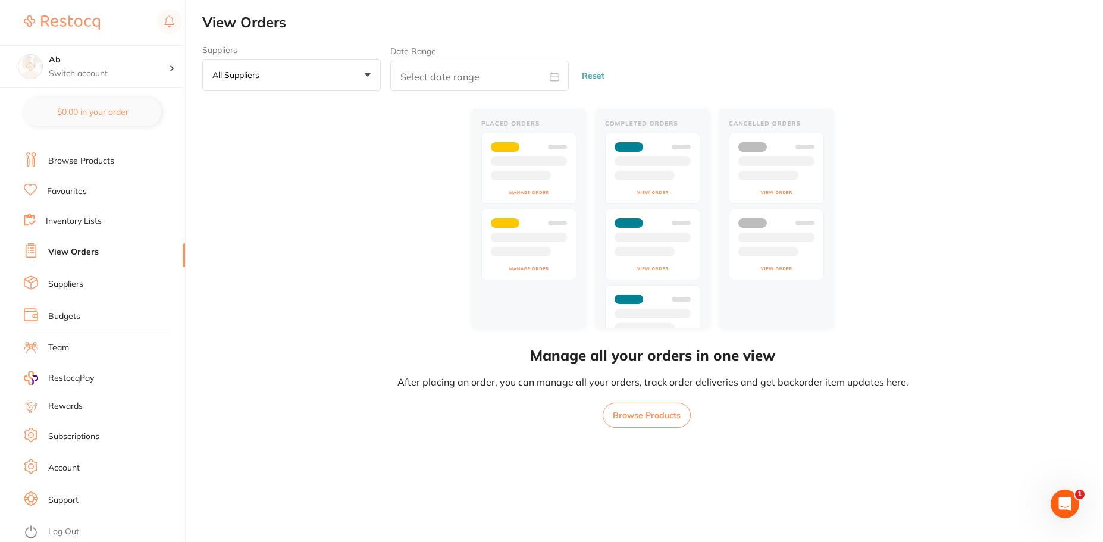 The image size is (1103, 542). Describe the element at coordinates (647, 415) in the screenshot. I see `button: Browse Products` at that location.